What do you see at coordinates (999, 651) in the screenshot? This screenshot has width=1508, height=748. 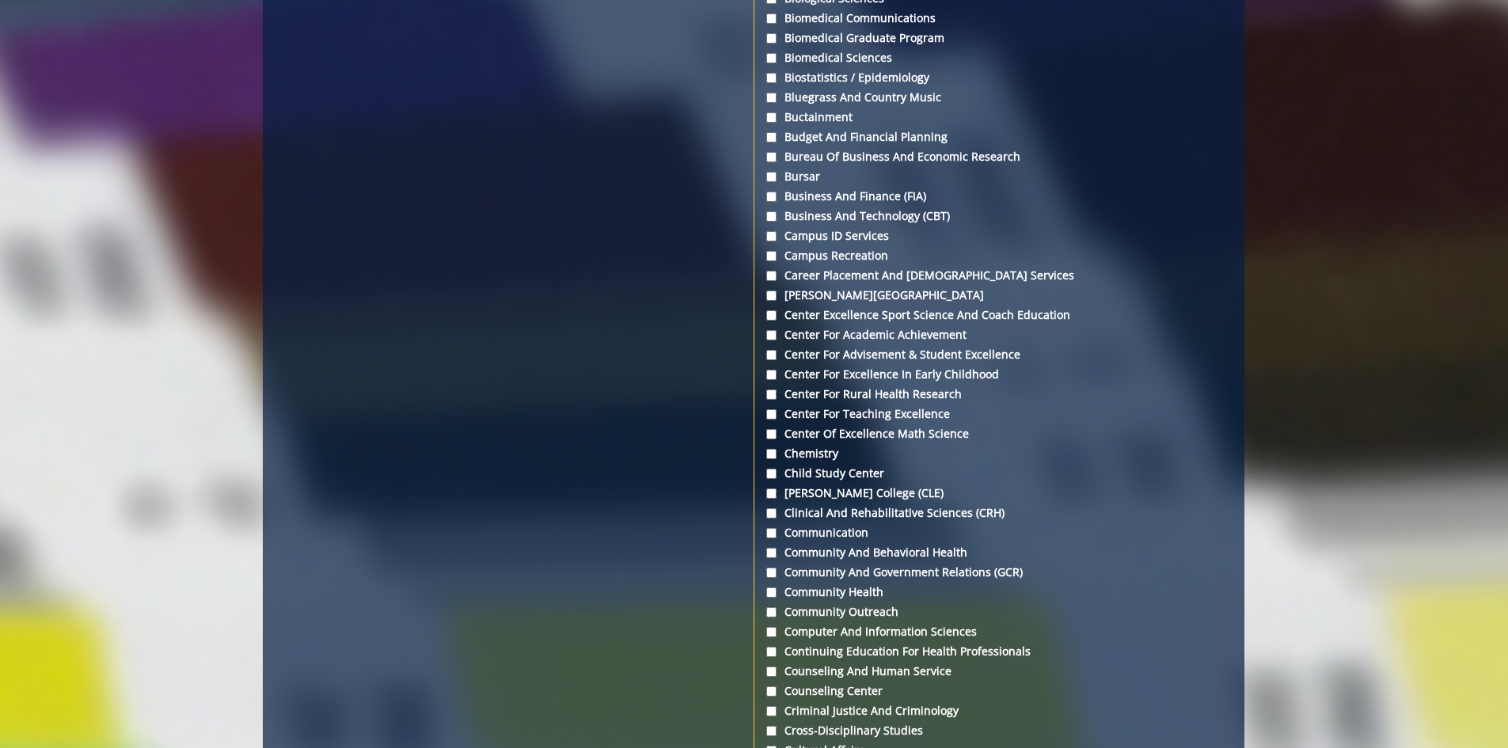 I see `label: Continuing Education for Health Professionals` at bounding box center [999, 651].